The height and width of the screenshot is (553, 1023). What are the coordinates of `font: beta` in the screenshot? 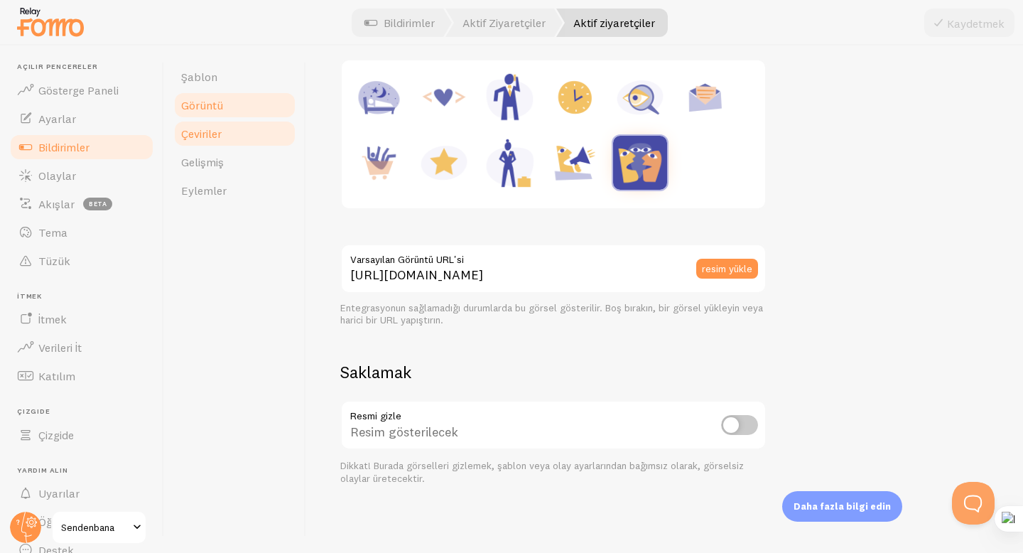 It's located at (98, 203).